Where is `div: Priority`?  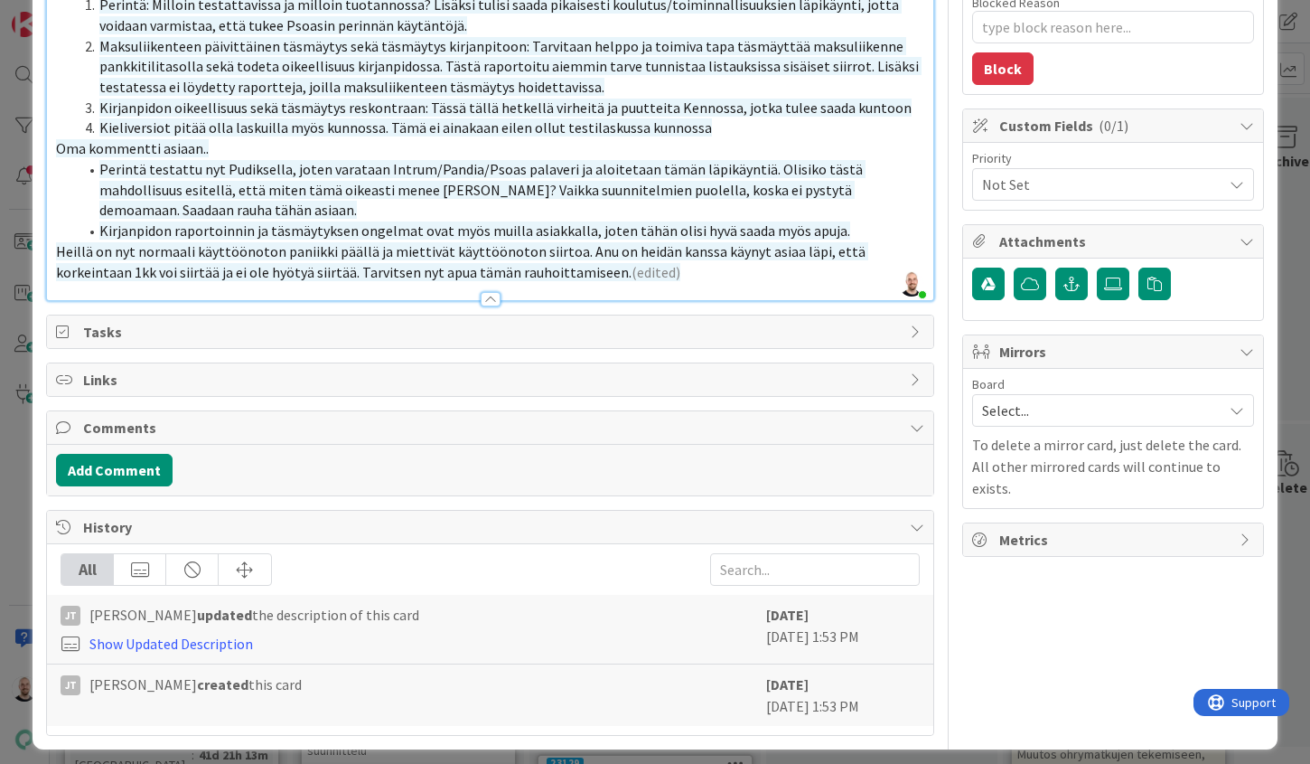 div: Priority is located at coordinates (1113, 158).